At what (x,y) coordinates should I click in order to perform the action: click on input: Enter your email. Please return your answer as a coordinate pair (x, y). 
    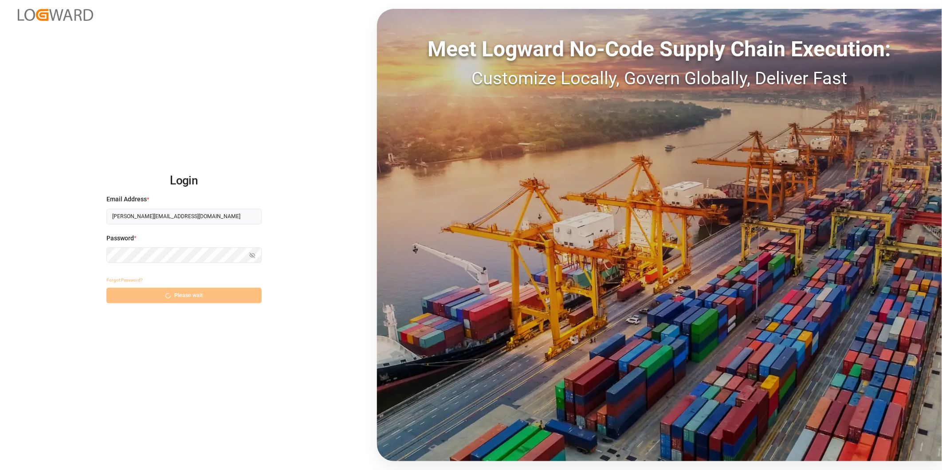
    Looking at the image, I should click on (184, 216).